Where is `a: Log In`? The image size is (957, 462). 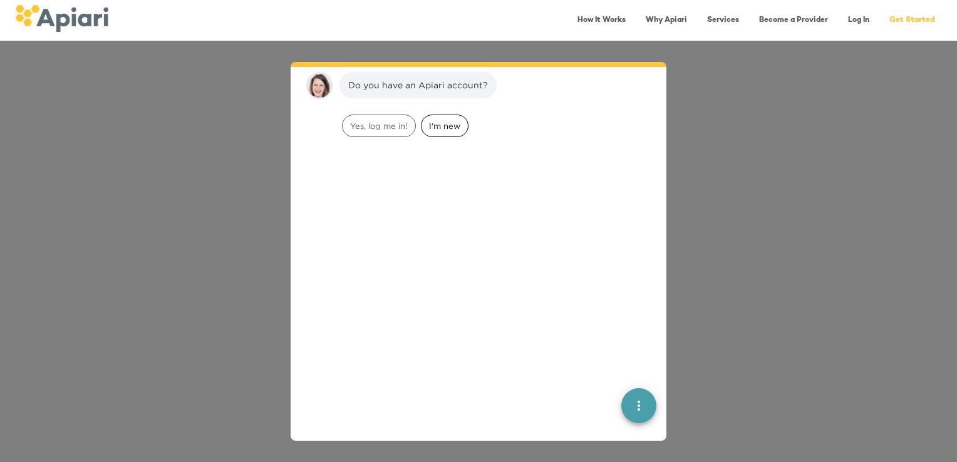 a: Log In is located at coordinates (859, 20).